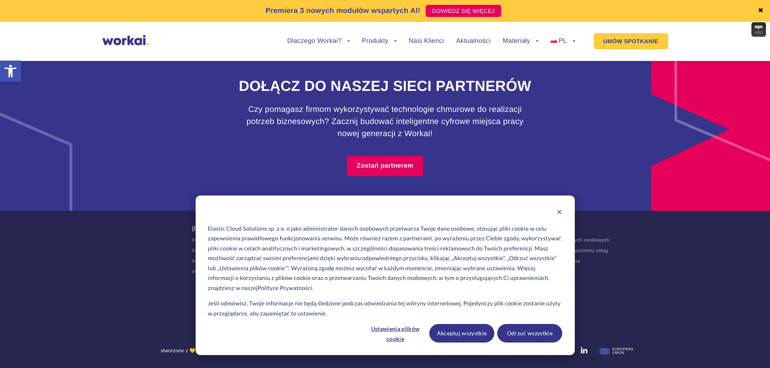 The image size is (770, 368). What do you see at coordinates (385, 259) in the screenshot?
I see `p: Elastic Cloud Solutions sp. z o. o jako administrator danych osobowych przetwarza Twoje dane osob...` at bounding box center [385, 259].